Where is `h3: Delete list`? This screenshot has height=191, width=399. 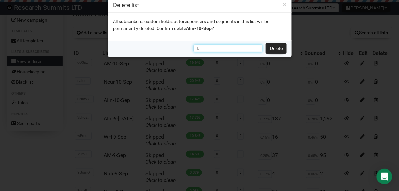
h3: Delete list is located at coordinates (200, 5).